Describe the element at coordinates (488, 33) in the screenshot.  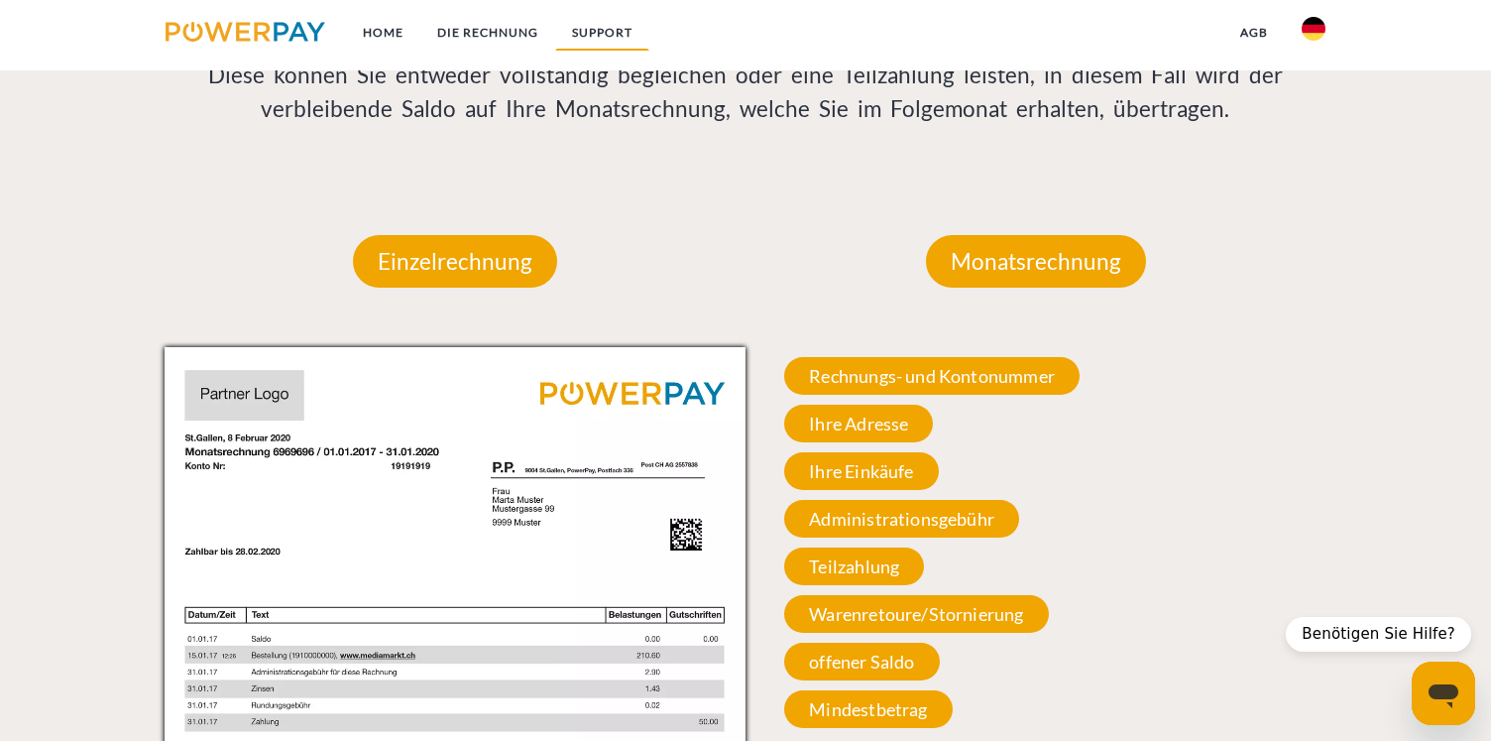
I see `a: DIE RECHNUNG` at that location.